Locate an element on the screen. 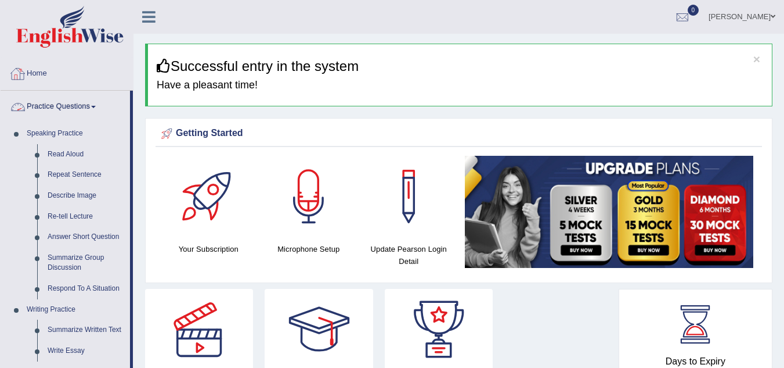 This screenshot has height=368, width=784. h4: Have a pleasant time! is located at coordinates (460, 85).